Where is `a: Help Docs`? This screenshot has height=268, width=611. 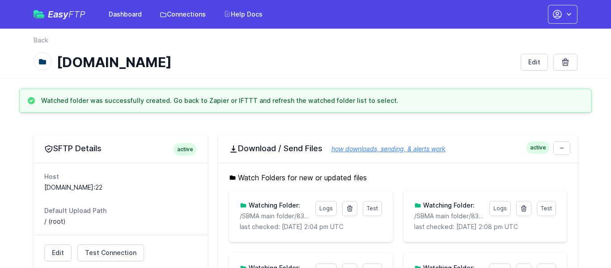 a: Help Docs is located at coordinates (243, 14).